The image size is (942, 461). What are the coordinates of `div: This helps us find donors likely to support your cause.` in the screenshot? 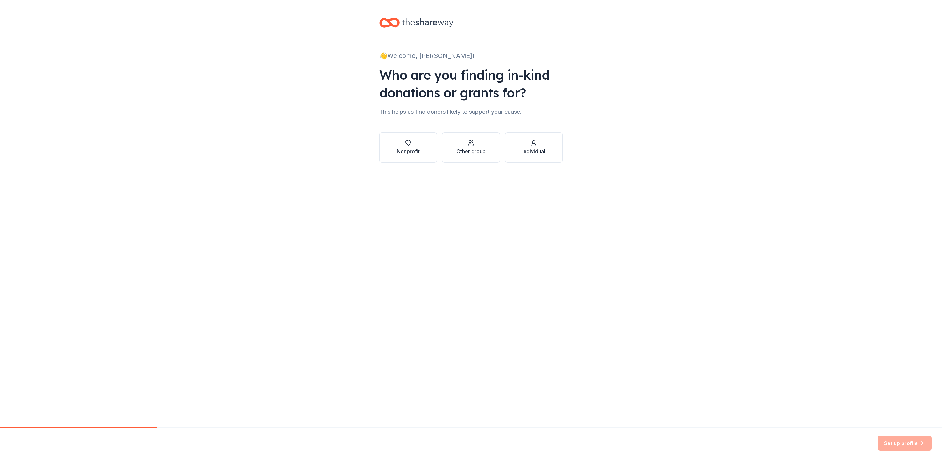 It's located at (471, 112).